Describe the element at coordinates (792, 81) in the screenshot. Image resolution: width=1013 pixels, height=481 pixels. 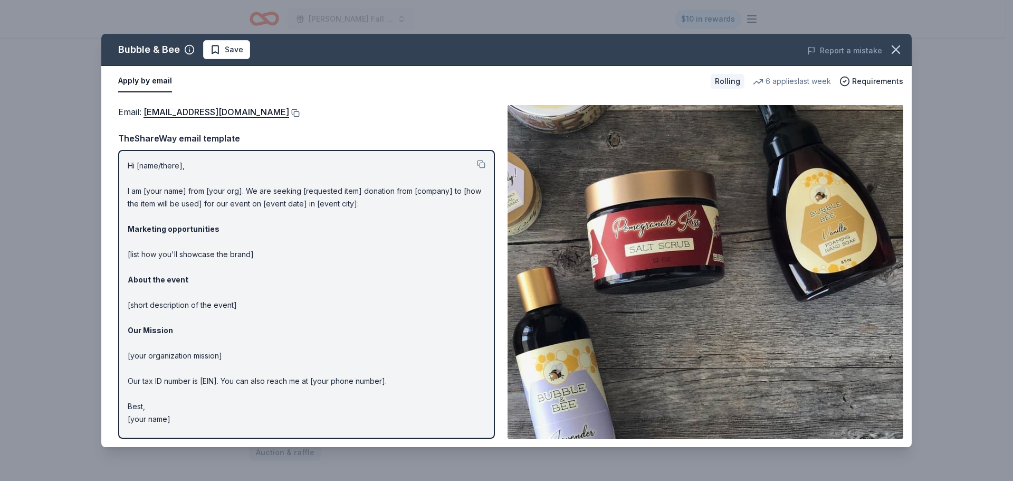
I see `div: 6 applies last week` at that location.